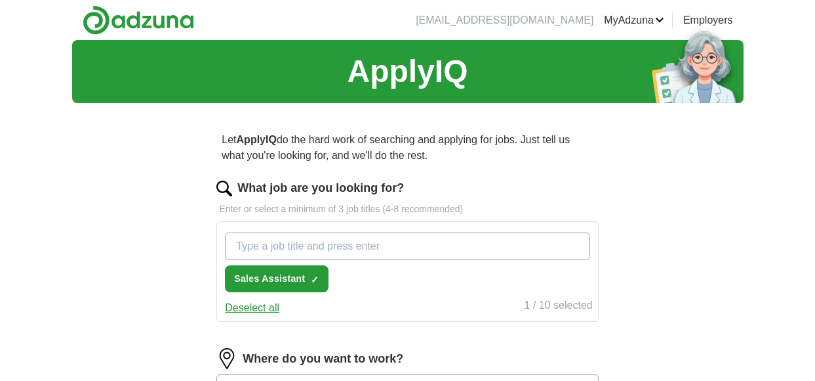 This screenshot has height=381, width=815. What do you see at coordinates (276, 278) in the screenshot?
I see `button: Sales Assistant✓` at bounding box center [276, 278].